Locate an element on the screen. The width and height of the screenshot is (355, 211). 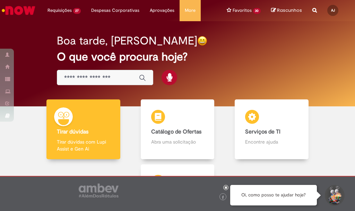
p: Tirar dúvidas com Lupi Assist e Gen Ai is located at coordinates (83, 145).